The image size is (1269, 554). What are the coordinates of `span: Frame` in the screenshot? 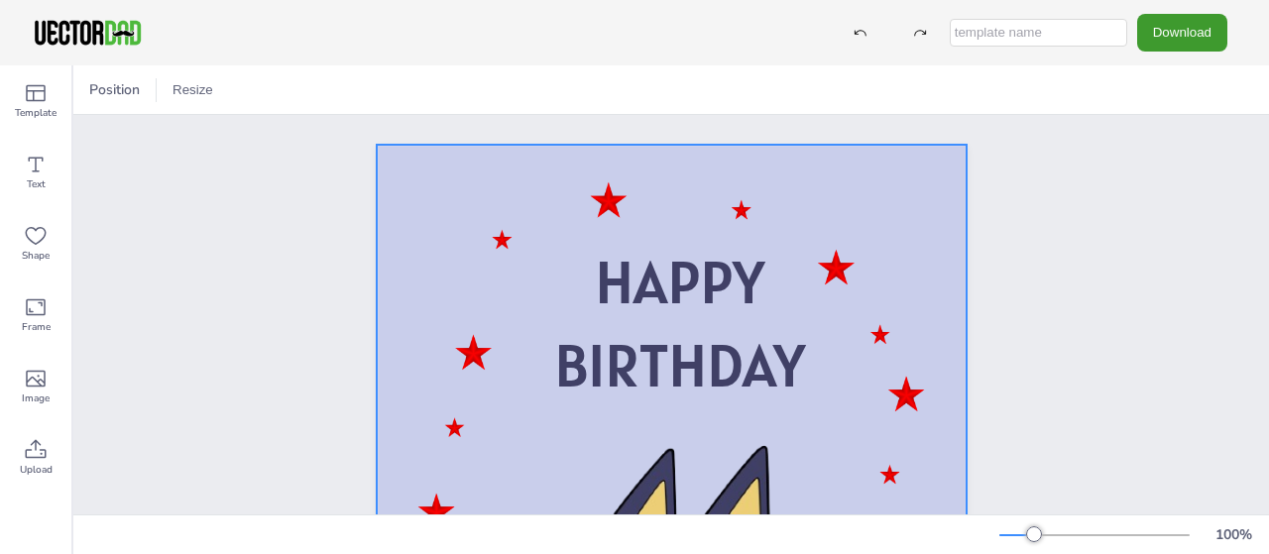 It's located at (36, 327).